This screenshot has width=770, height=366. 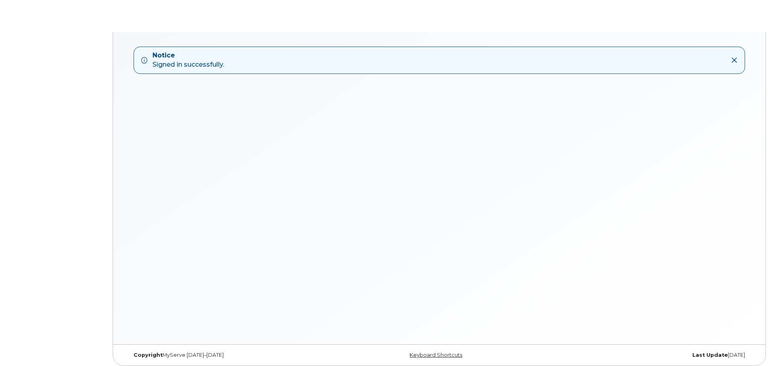 I want to click on strong: Last Update, so click(x=710, y=355).